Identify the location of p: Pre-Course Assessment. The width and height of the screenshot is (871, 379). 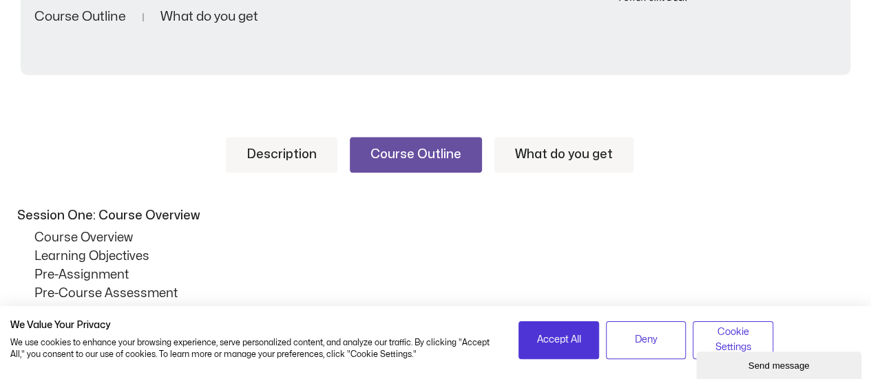
(446, 293).